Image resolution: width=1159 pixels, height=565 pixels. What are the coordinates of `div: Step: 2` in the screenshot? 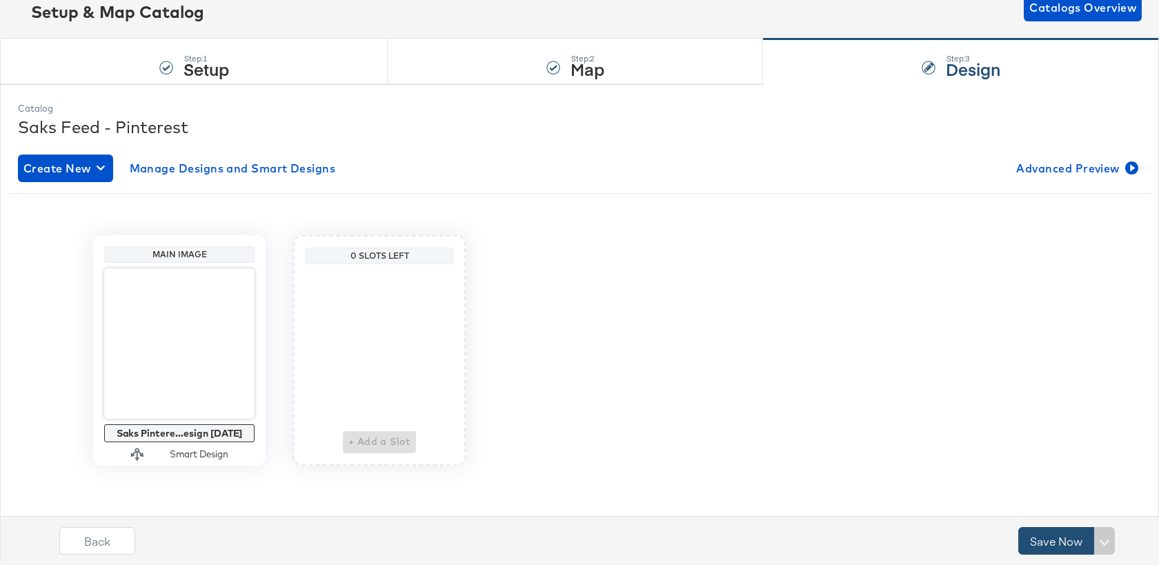 It's located at (587, 59).